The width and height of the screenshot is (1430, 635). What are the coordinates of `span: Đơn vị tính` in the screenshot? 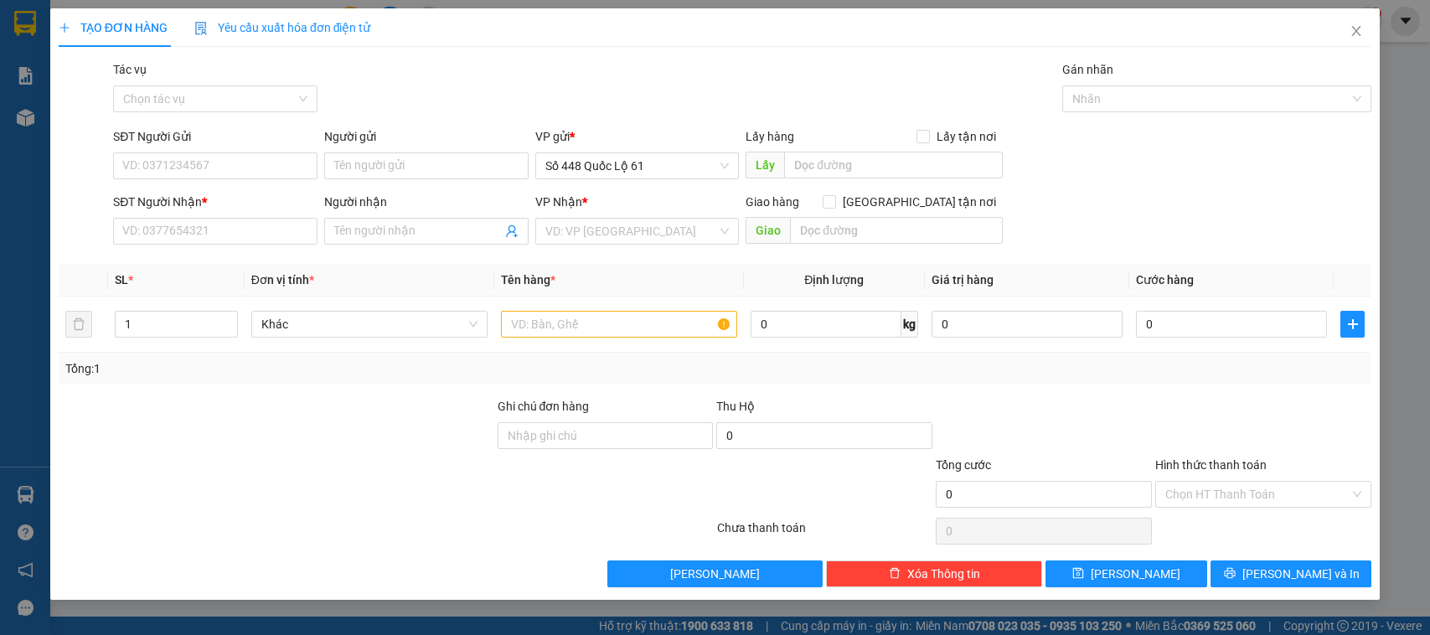 It's located at (282, 280).